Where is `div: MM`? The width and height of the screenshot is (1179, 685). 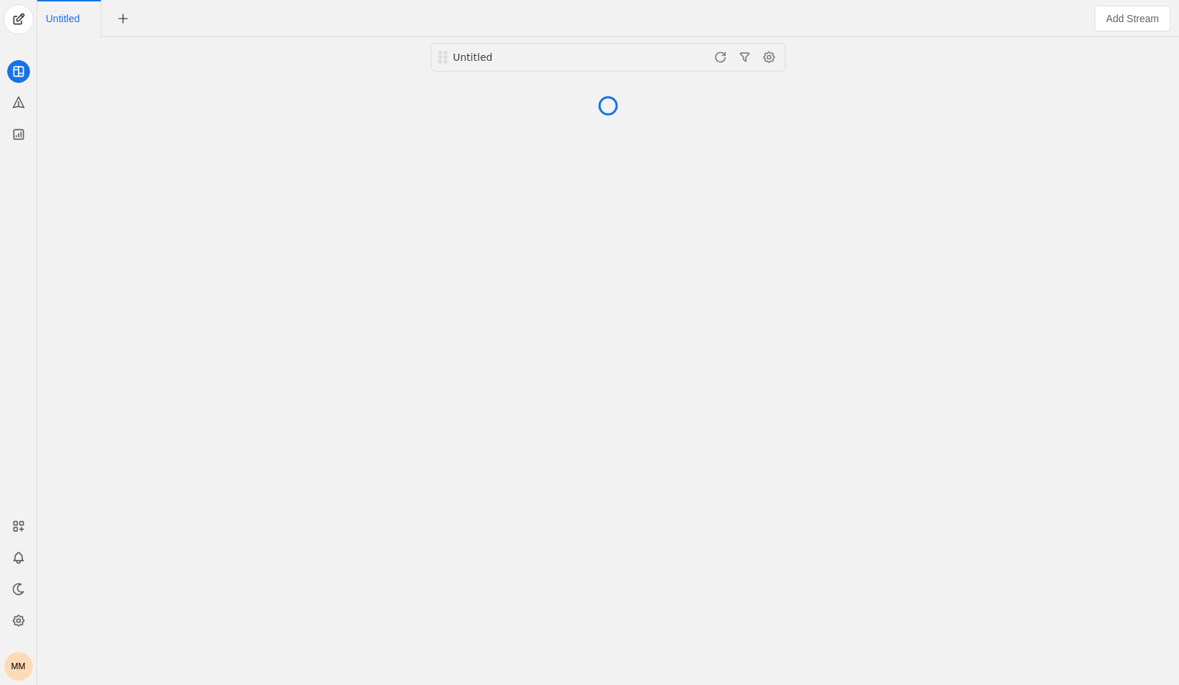 div: MM is located at coordinates (19, 667).